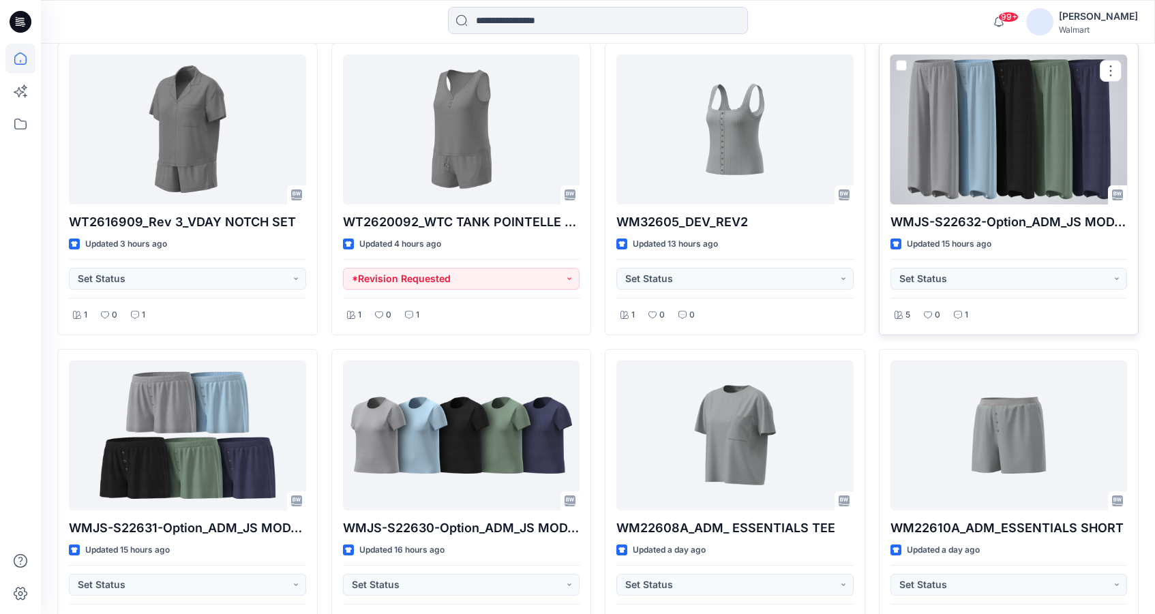 The width and height of the screenshot is (1155, 614). Describe the element at coordinates (1099, 29) in the screenshot. I see `div: Walmart` at that location.